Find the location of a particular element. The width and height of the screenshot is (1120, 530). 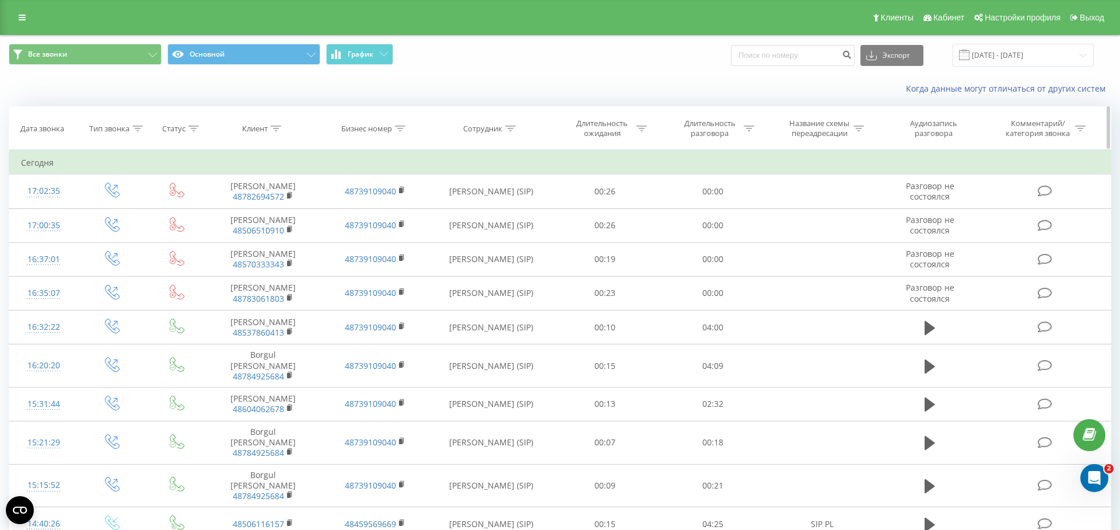

button: Все звонки is located at coordinates (85, 54).